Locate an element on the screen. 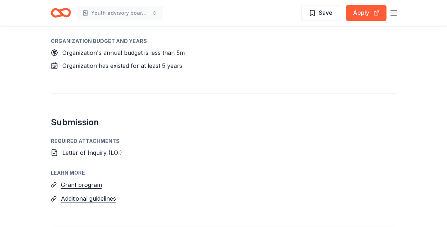 The image size is (447, 227). div: Learn more is located at coordinates (224, 172).